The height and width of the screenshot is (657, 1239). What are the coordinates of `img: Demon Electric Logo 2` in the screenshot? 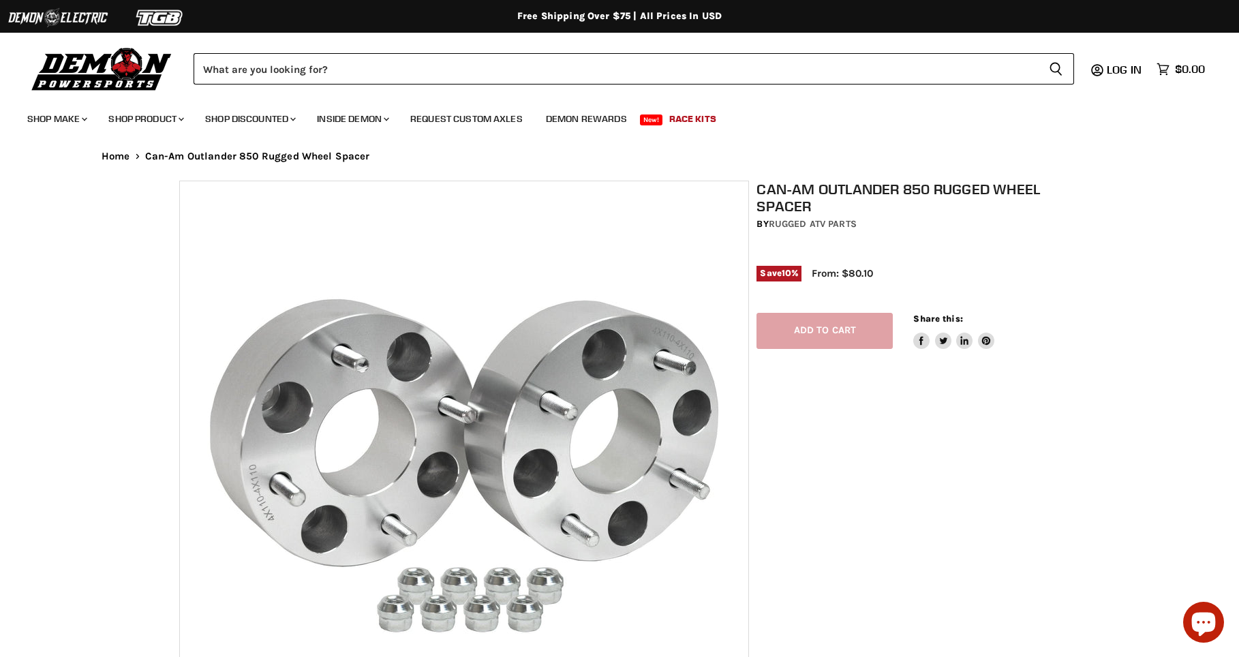 It's located at (58, 18).